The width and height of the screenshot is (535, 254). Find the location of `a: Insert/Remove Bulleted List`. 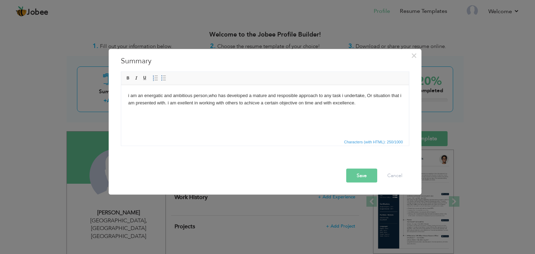

a: Insert/Remove Bulleted List is located at coordinates (164, 78).